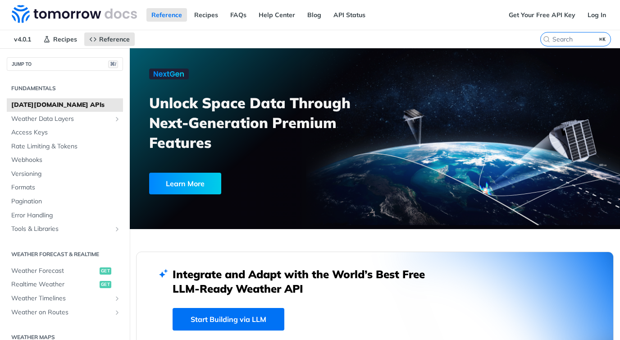  Describe the element at coordinates (54, 284) in the screenshot. I see `span: Realtime Weather` at that location.